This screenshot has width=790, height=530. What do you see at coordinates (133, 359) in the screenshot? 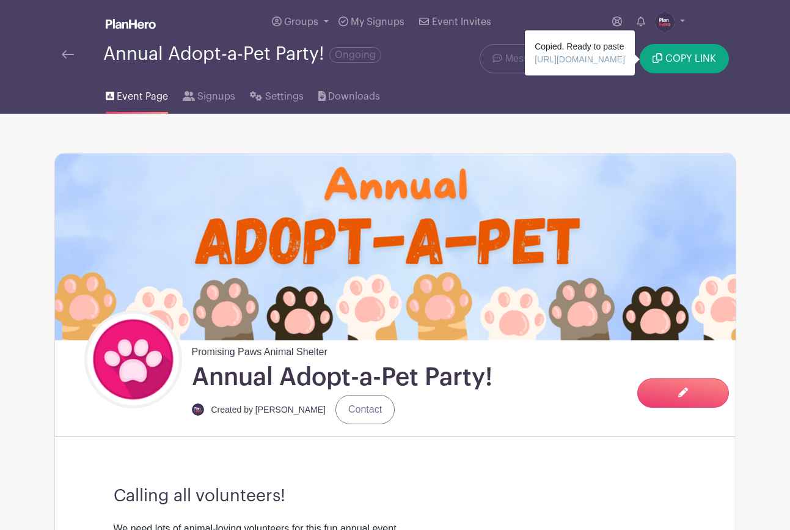
I see `img: cat-paw.png` at bounding box center [133, 359].